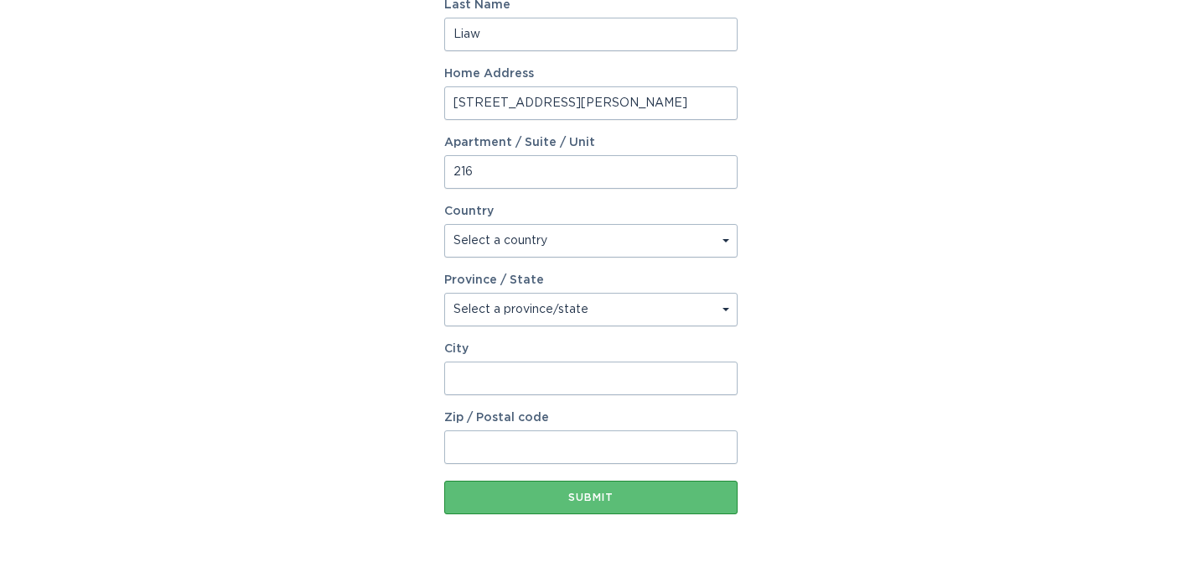 The width and height of the screenshot is (1181, 573). I want to click on div: Submit, so click(591, 497).